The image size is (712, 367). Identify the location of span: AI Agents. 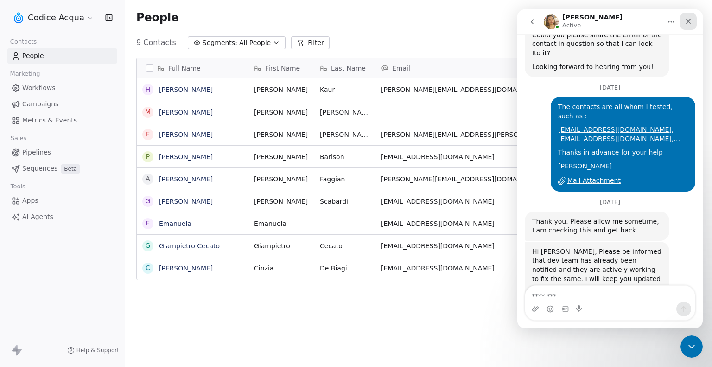
(38, 216).